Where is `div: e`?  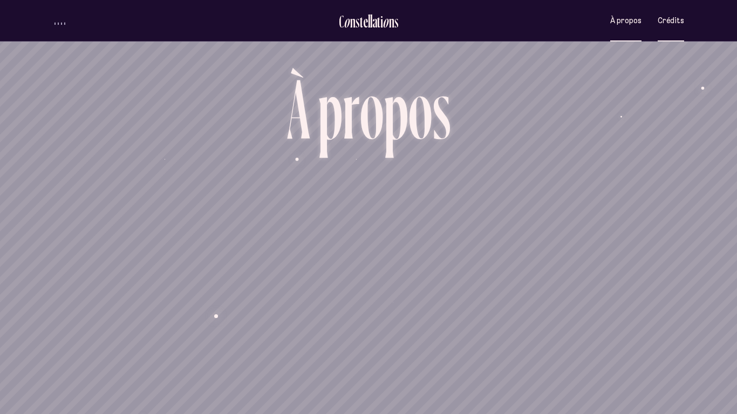 div: e is located at coordinates (365, 21).